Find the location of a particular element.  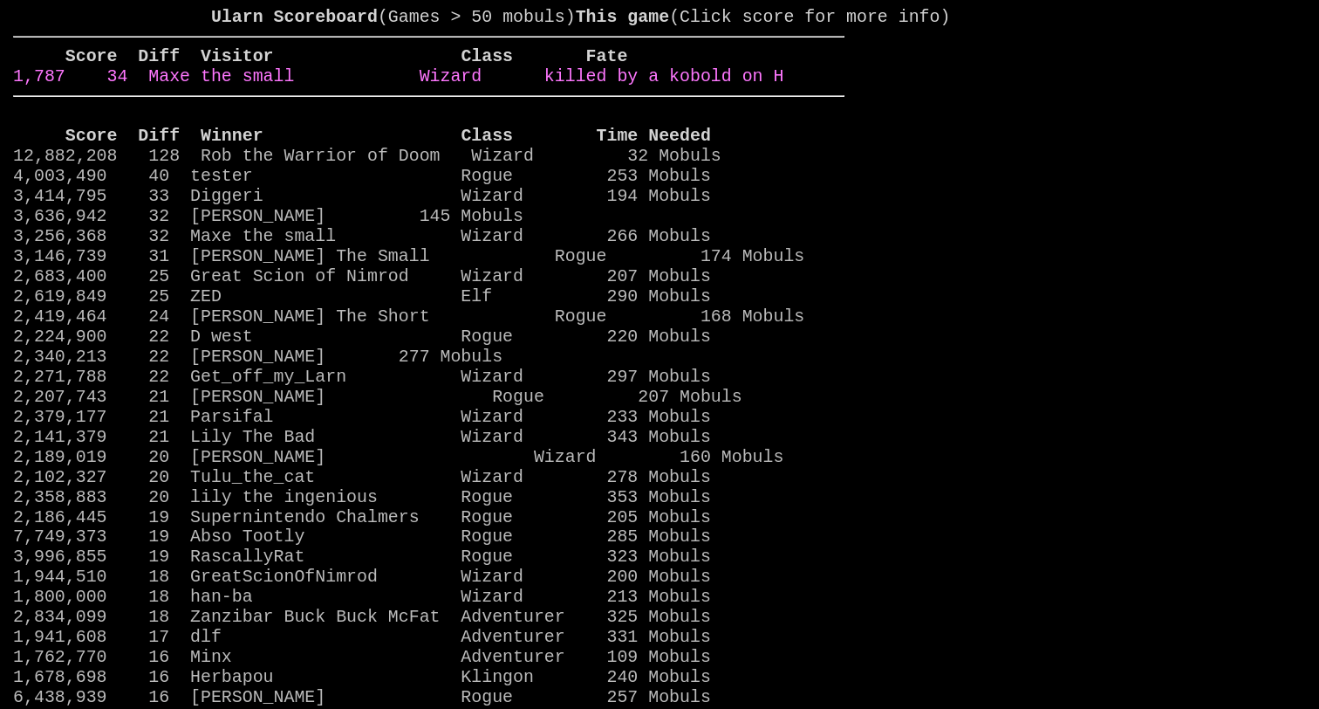

a: 7,749,373 19 Abso Tootly Rogue 285 Mobuls is located at coordinates (362, 536).